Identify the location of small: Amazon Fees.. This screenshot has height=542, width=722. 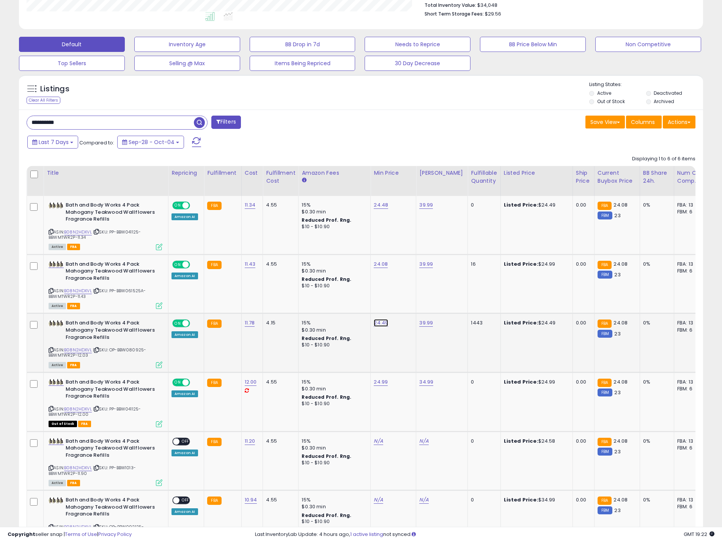
(304, 181).